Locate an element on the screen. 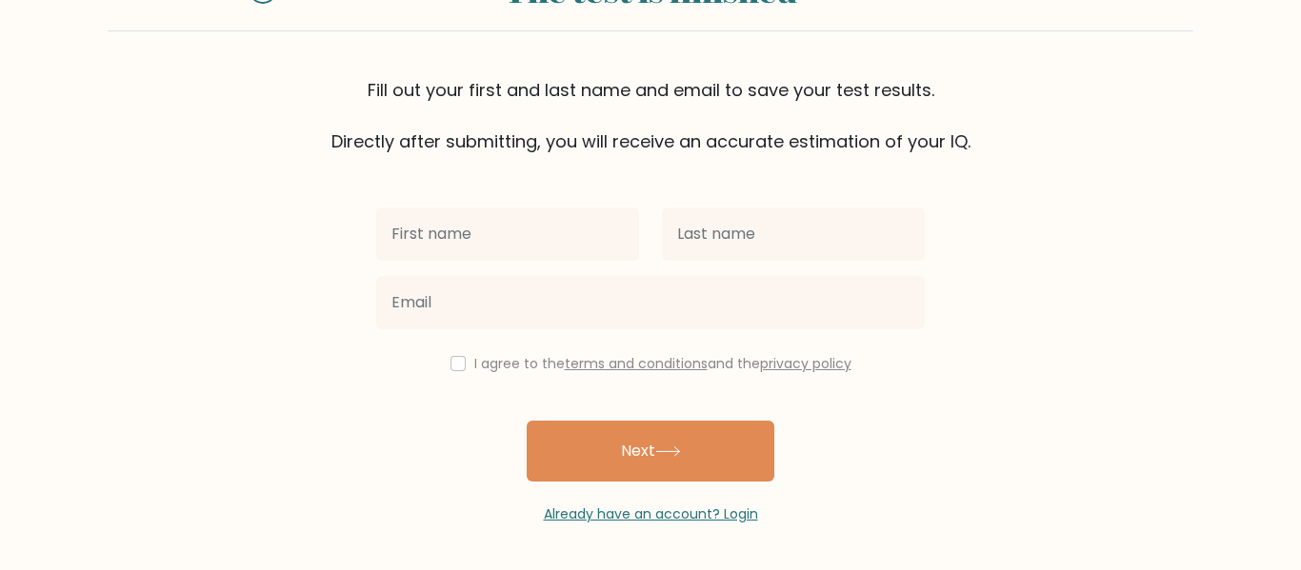 Image resolution: width=1301 pixels, height=570 pixels. label: I agree to the and the is located at coordinates (663, 364).